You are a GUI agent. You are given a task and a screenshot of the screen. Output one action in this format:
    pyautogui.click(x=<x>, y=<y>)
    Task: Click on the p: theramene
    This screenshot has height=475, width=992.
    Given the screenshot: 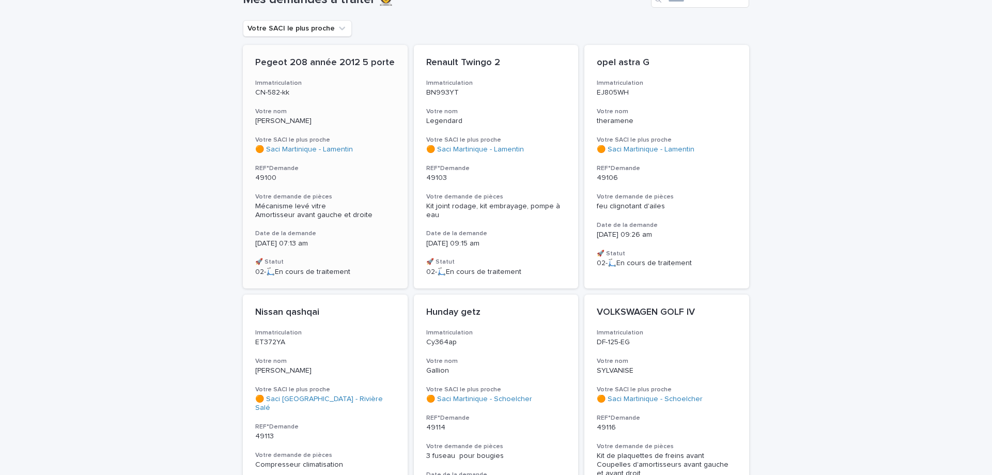 What is the action you would take?
    pyautogui.click(x=666, y=121)
    